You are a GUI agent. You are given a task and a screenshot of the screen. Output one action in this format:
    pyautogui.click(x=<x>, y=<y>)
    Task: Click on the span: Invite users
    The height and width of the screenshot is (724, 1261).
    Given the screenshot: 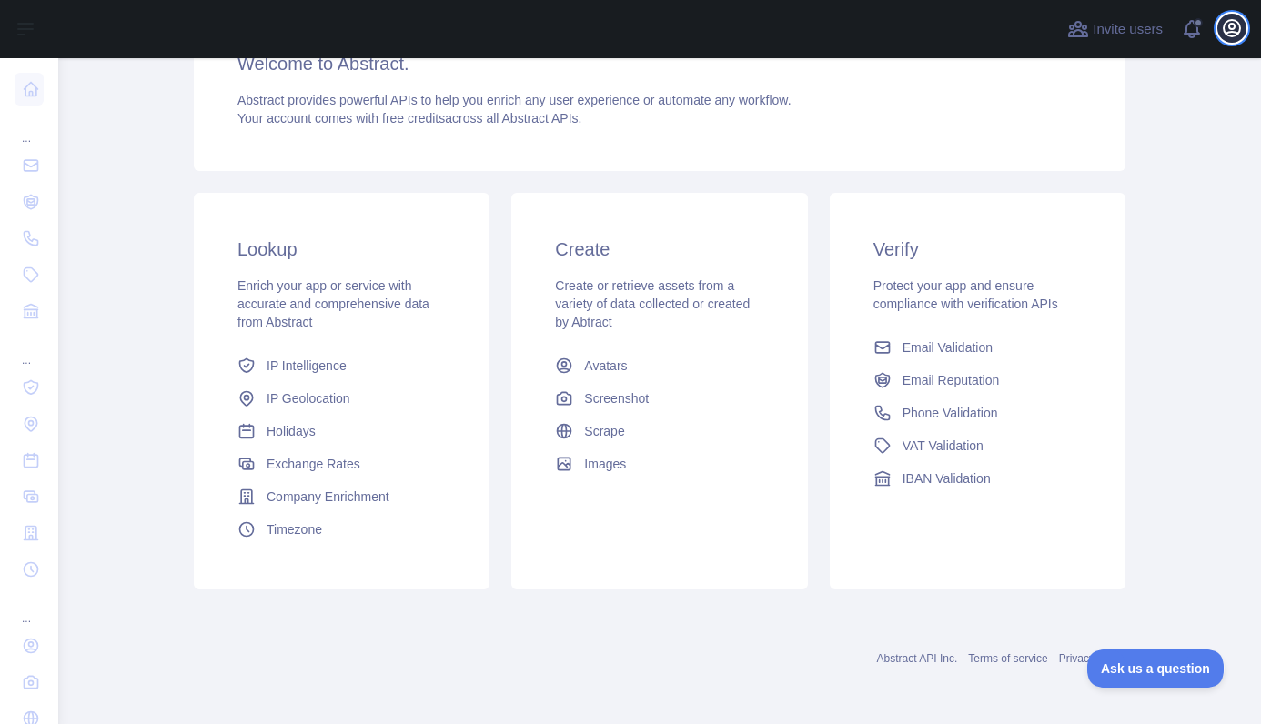 What is the action you would take?
    pyautogui.click(x=1128, y=29)
    